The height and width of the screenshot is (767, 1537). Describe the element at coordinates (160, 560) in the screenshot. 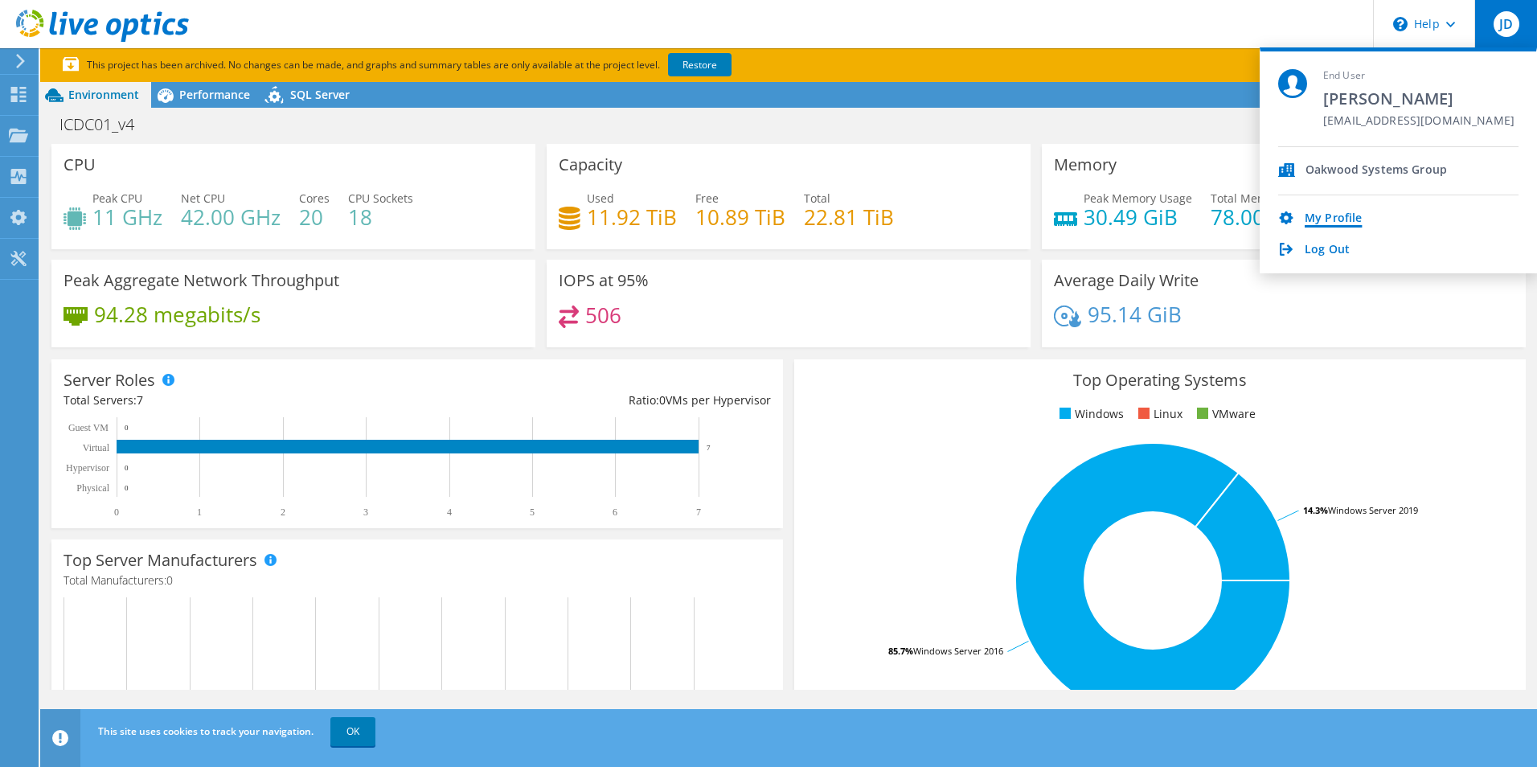

I see `h3: Top Server Manufacturers` at that location.